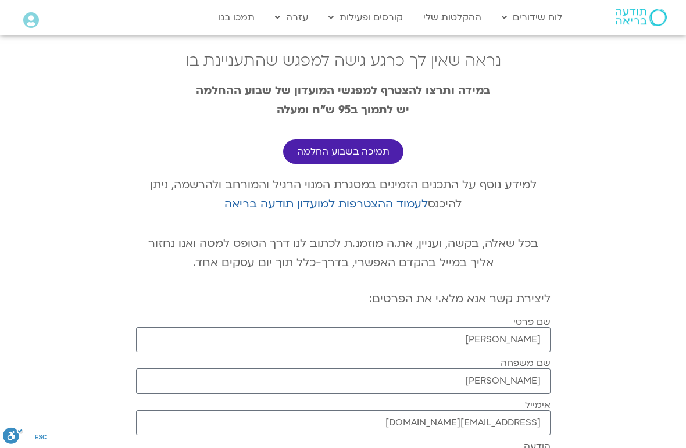  Describe the element at coordinates (526, 363) in the screenshot. I see `label: שם משפחה` at that location.